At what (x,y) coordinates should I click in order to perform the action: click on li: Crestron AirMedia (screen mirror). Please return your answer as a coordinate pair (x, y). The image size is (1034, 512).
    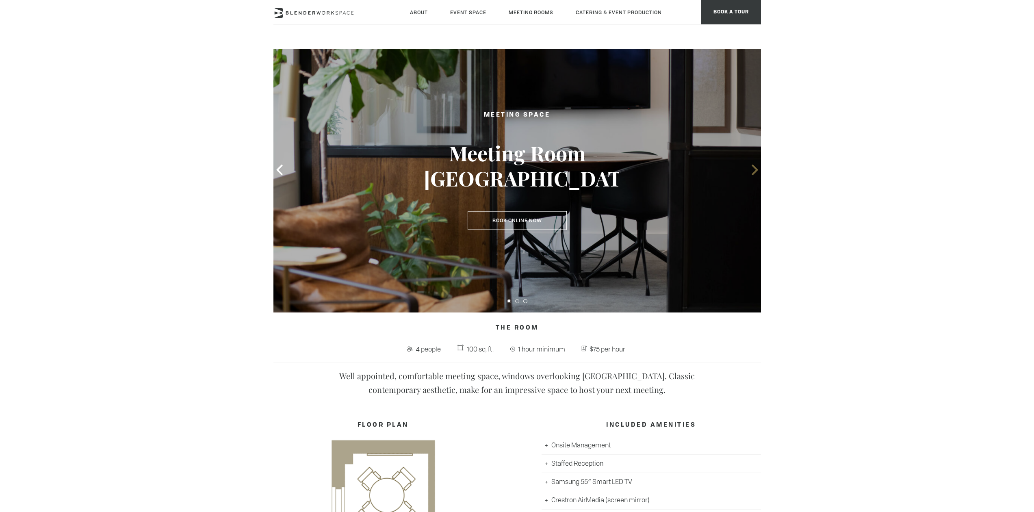
    Looking at the image, I should click on (651, 500).